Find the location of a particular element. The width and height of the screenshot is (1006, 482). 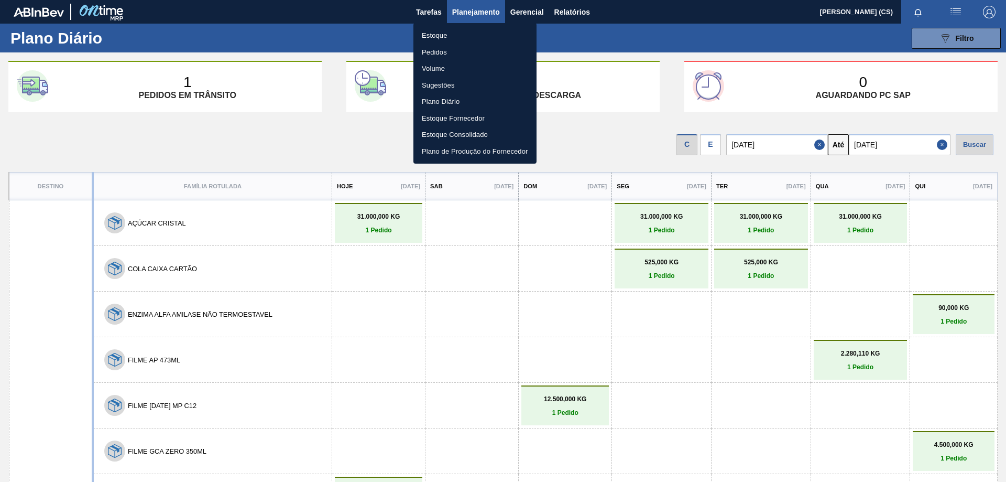

a: Plano de Produção do Fornecedor is located at coordinates (475, 151).